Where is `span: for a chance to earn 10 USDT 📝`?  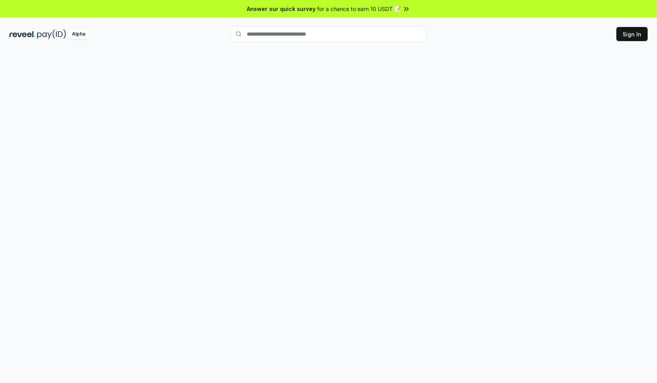
span: for a chance to earn 10 USDT 📝 is located at coordinates (359, 9).